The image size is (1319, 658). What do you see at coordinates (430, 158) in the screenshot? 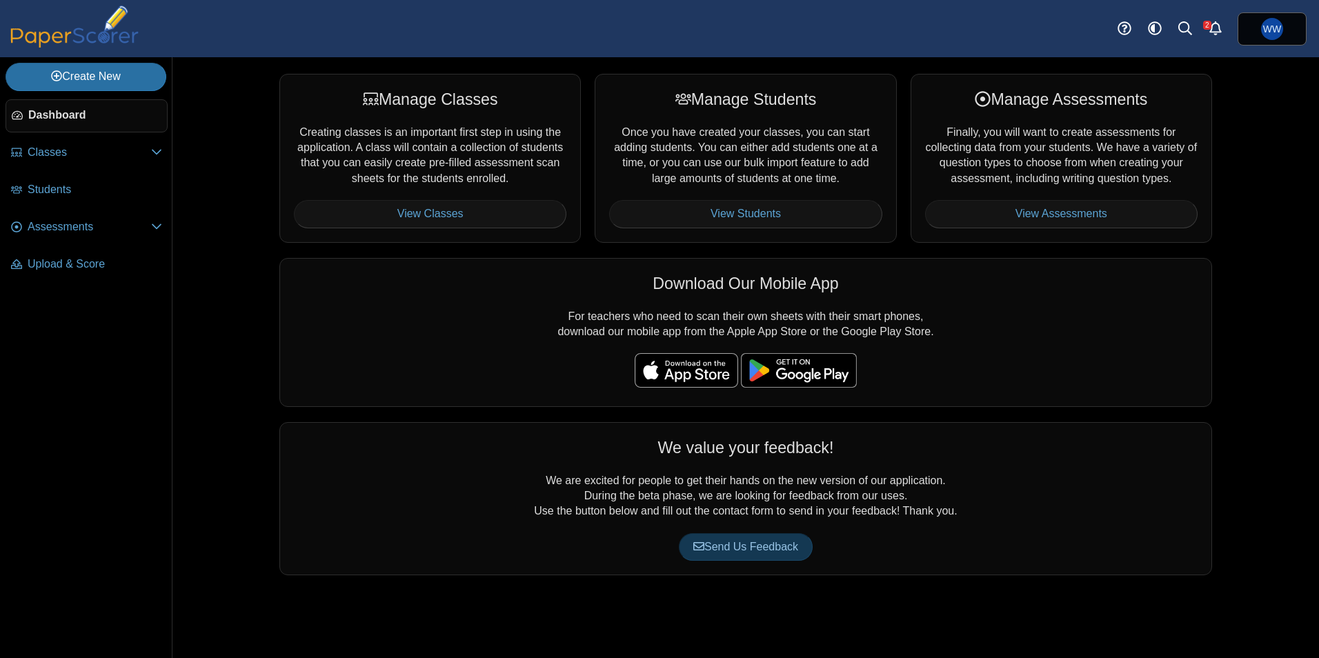
I see `div: Creating classes is an important first step in using the application. A class will contain a coll...` at bounding box center [430, 158].